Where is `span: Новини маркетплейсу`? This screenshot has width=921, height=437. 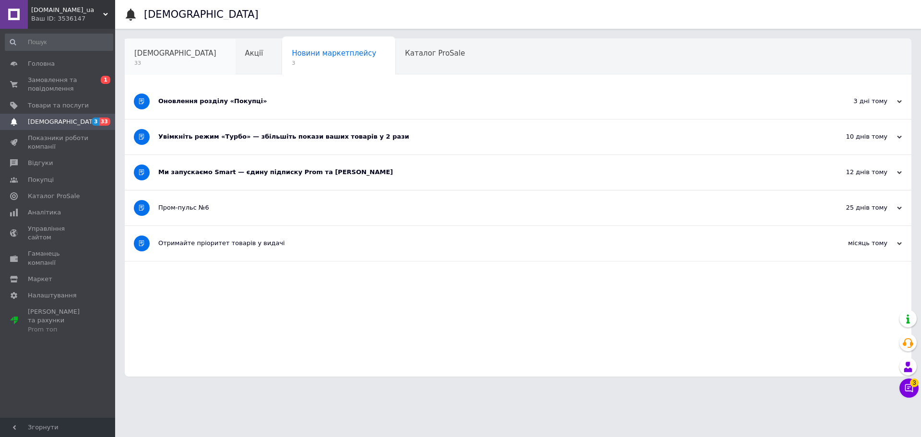
span: Новини маркетплейсу is located at coordinates (334, 53).